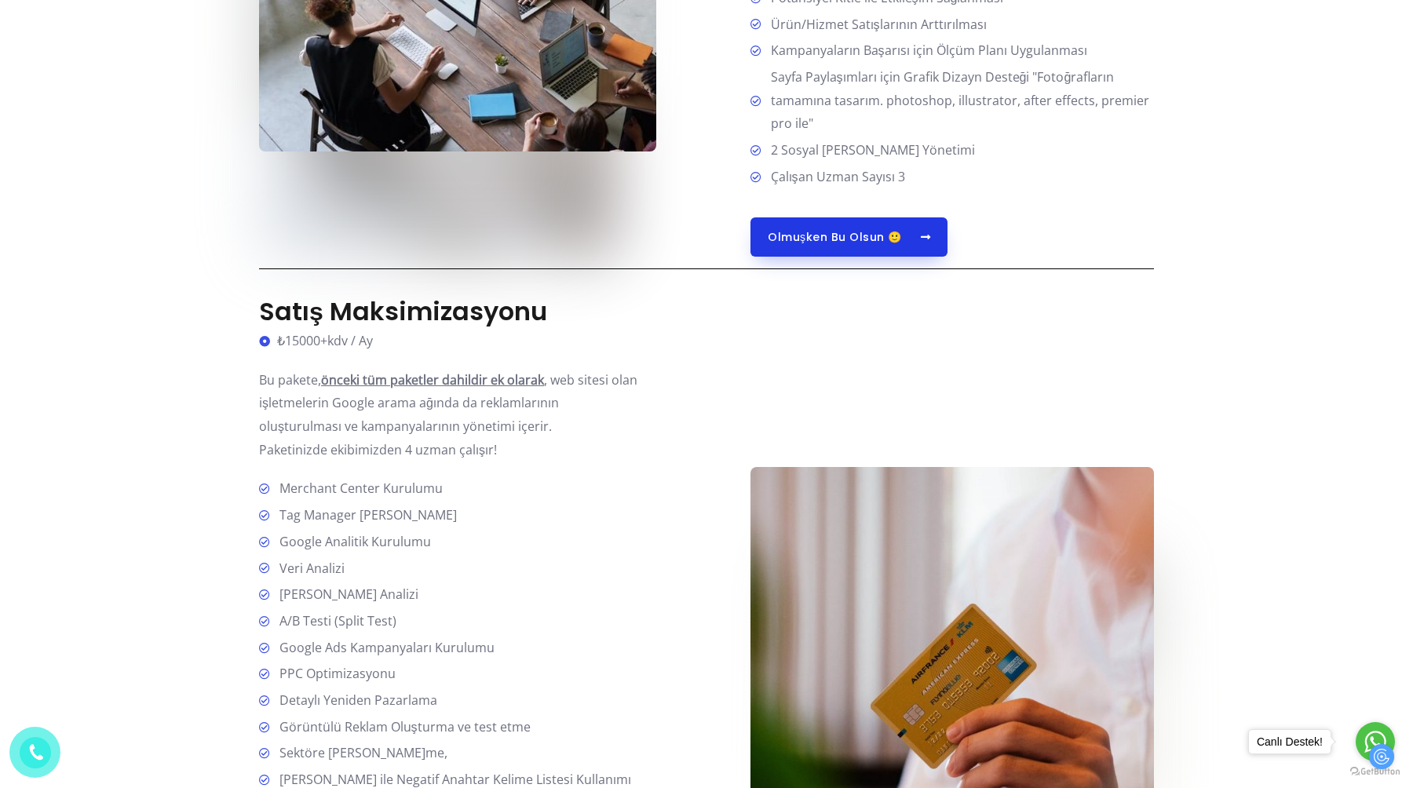 The width and height of the screenshot is (1413, 788). Describe the element at coordinates (849, 237) in the screenshot. I see `a: Olmuşken Bu Olsun 🙂` at that location.